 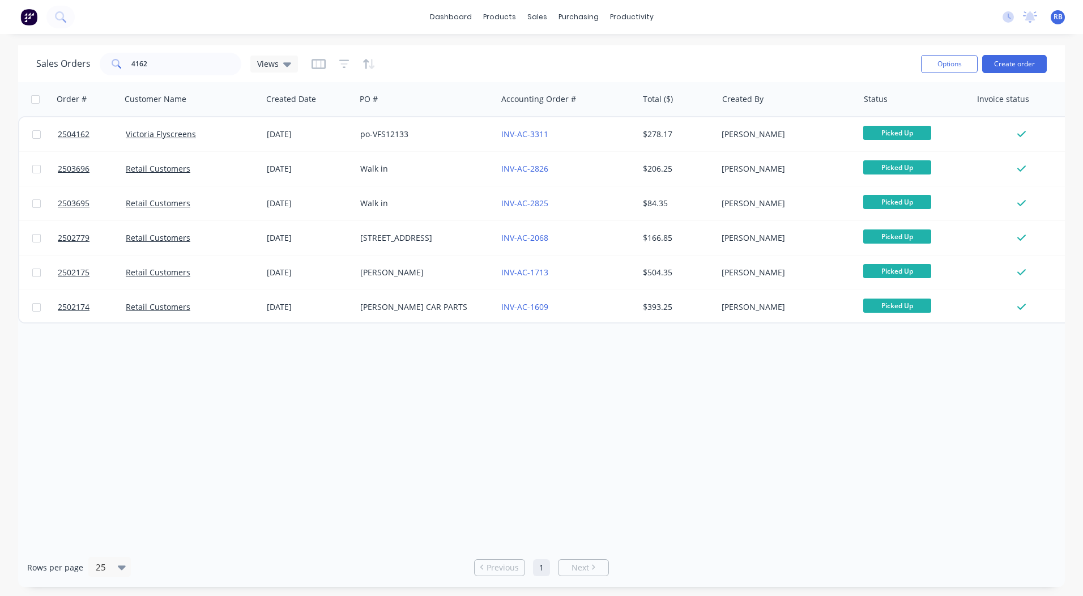 What do you see at coordinates (92, 272) in the screenshot?
I see `a: 2502175` at bounding box center [92, 272].